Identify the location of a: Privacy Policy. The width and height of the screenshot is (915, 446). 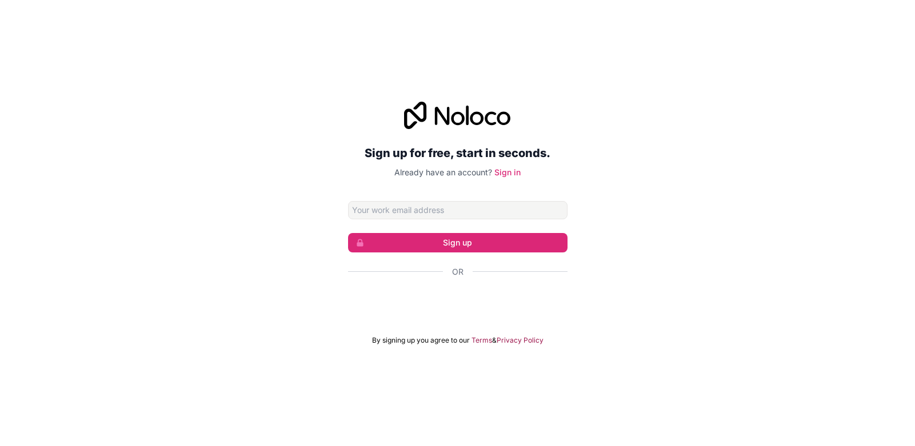
(520, 340).